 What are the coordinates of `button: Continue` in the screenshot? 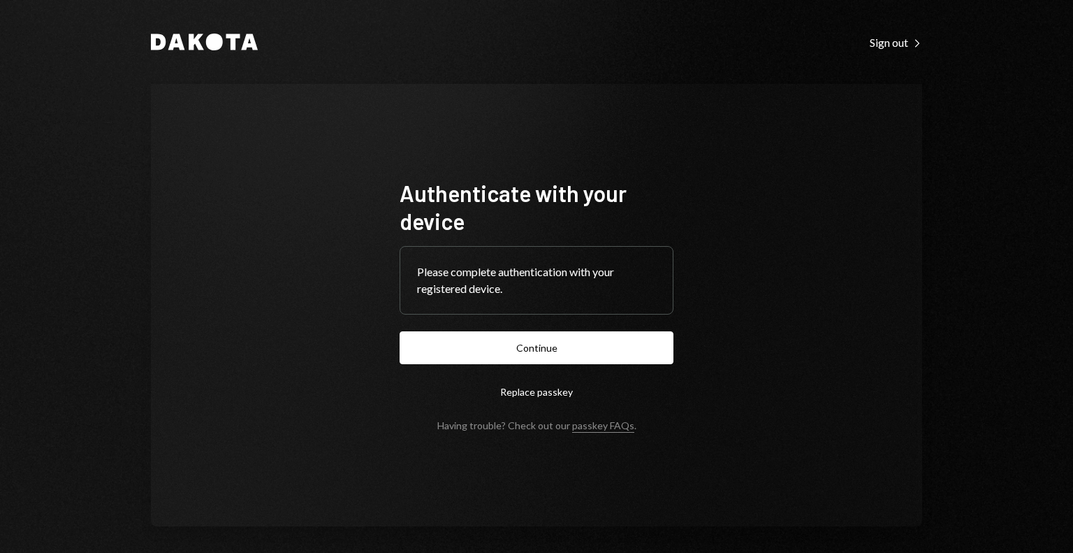 It's located at (537, 347).